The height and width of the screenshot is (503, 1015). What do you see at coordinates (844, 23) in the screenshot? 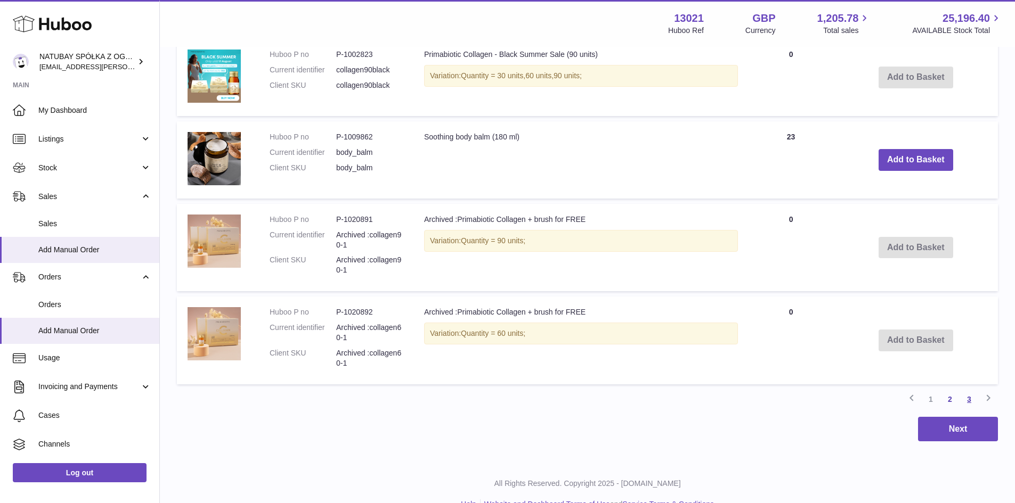
I see `a: 1,205.78 Total sales` at bounding box center [844, 23].